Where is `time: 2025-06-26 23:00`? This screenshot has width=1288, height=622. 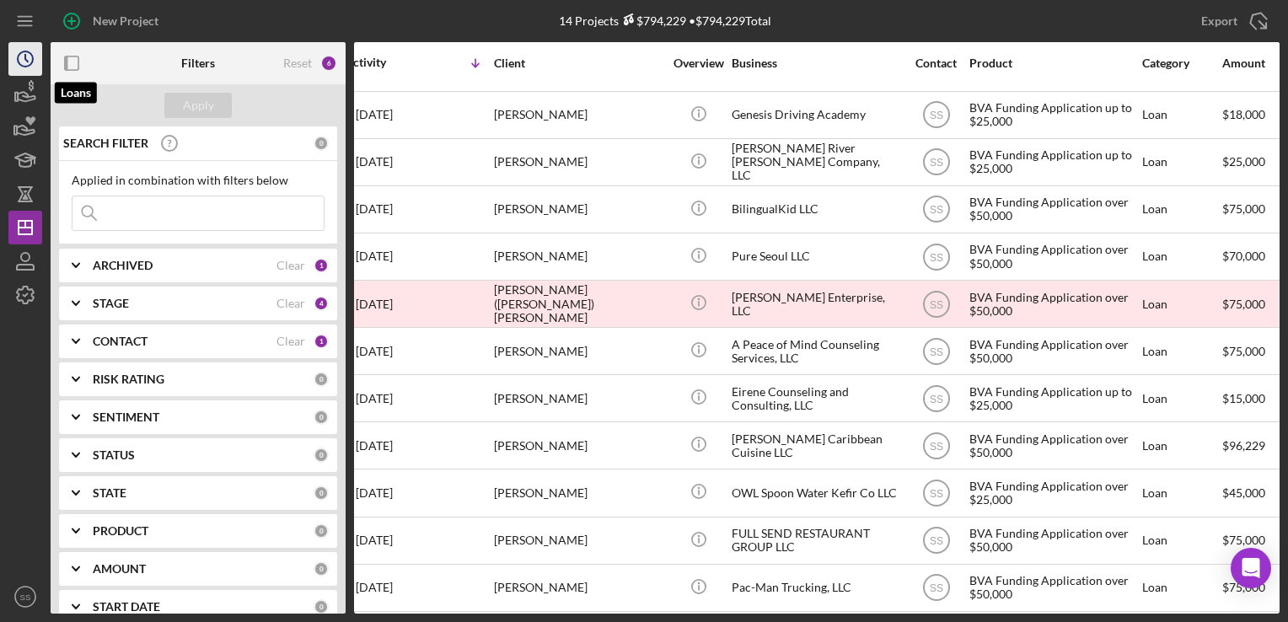 time: 2025-06-26 23:00 is located at coordinates (374, 588).